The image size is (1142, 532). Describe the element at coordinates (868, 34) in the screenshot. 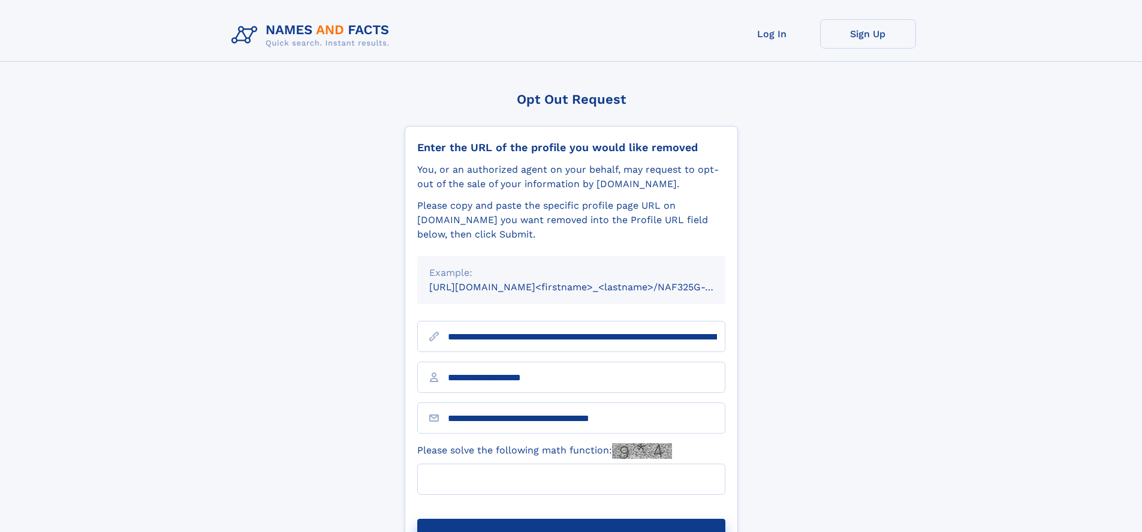

I see `a: Sign Up` at that location.